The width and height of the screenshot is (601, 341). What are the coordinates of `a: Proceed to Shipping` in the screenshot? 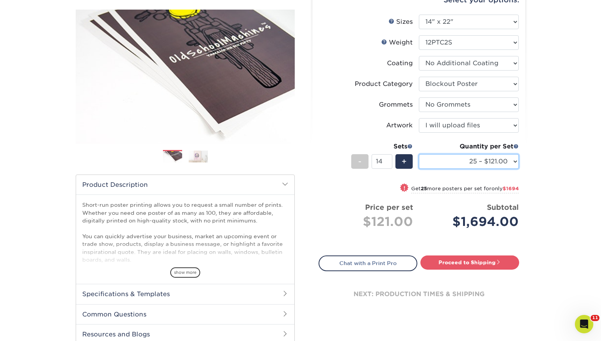 It's located at (469, 263).